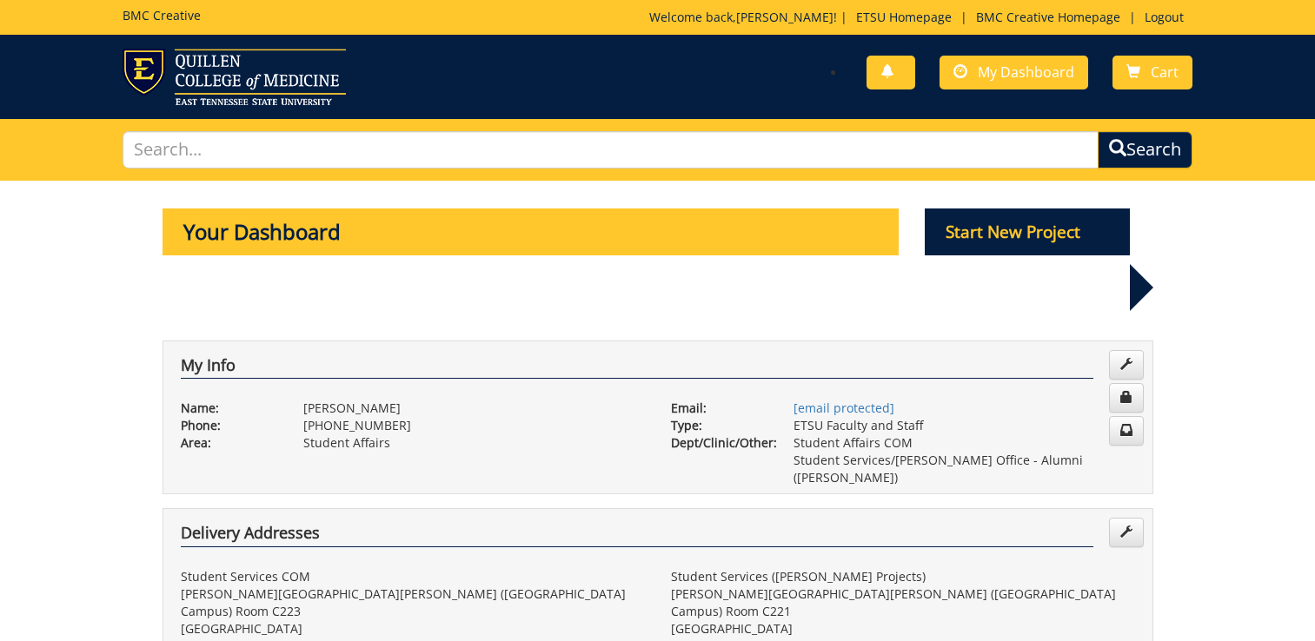 The height and width of the screenshot is (641, 1315). I want to click on a: BMC Creative Homepage, so click(1048, 17).